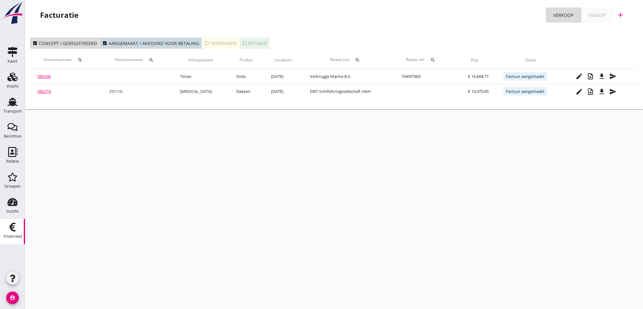 This screenshot has height=309, width=643. Describe the element at coordinates (246, 77) in the screenshot. I see `td: Soda` at that location.